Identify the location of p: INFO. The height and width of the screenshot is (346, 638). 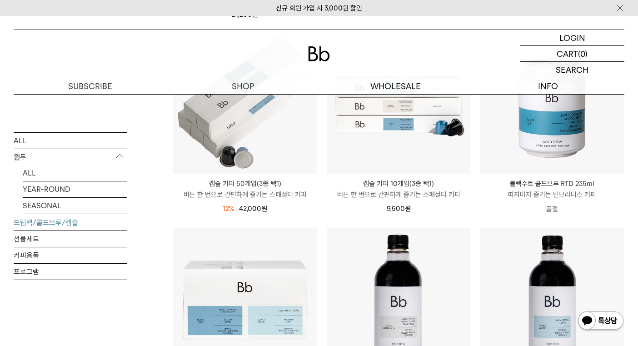
(548, 86).